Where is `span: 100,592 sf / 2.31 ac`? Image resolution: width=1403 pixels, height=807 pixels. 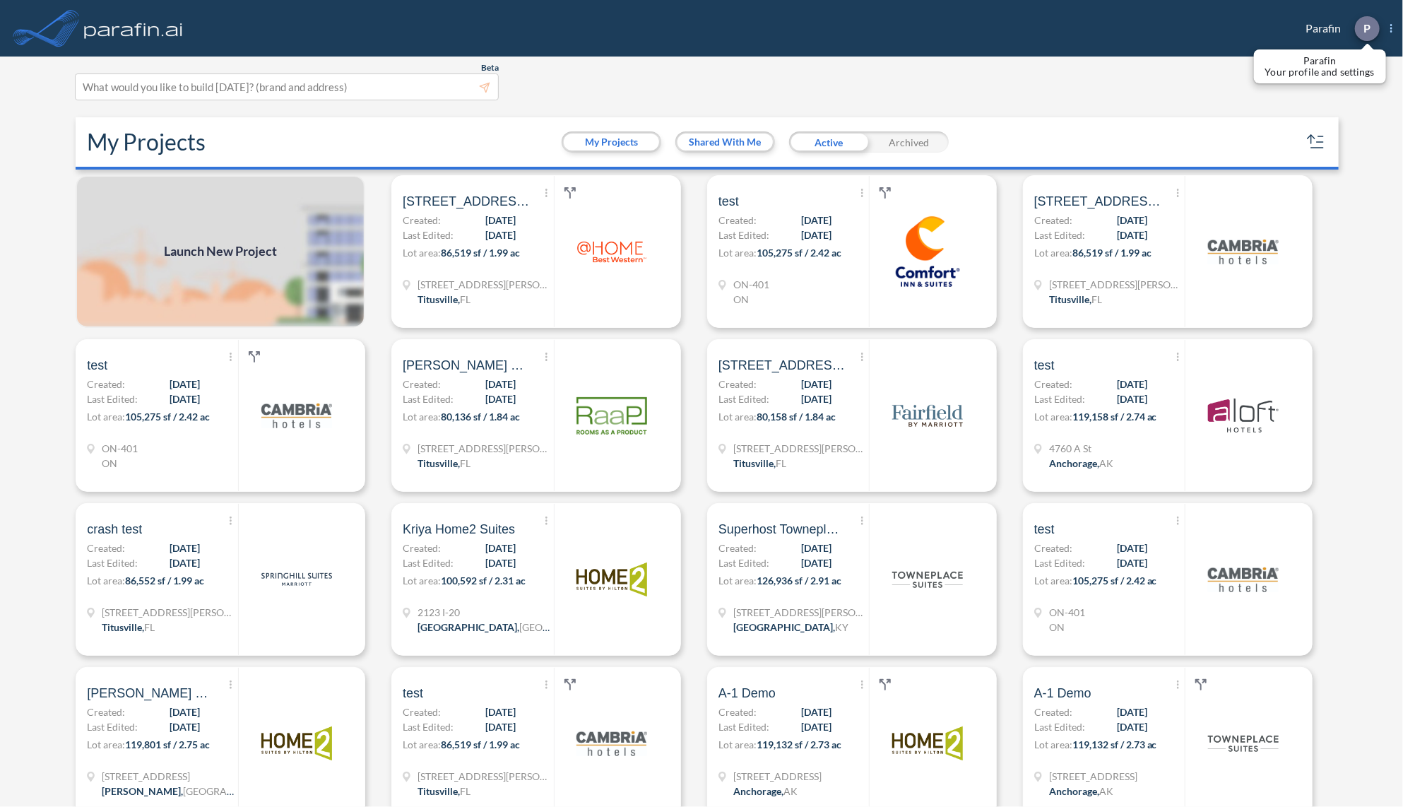 span: 100,592 sf / 2.31 ac is located at coordinates (483, 580).